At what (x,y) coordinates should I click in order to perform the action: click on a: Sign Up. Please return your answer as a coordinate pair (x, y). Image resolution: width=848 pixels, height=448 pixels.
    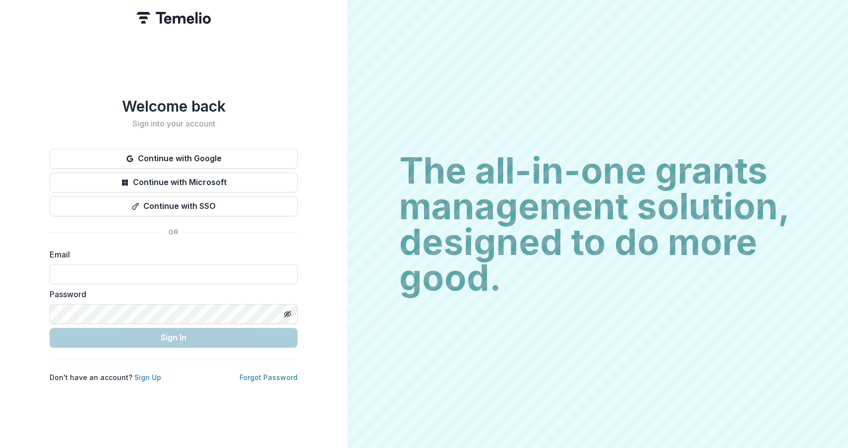
    Looking at the image, I should click on (148, 377).